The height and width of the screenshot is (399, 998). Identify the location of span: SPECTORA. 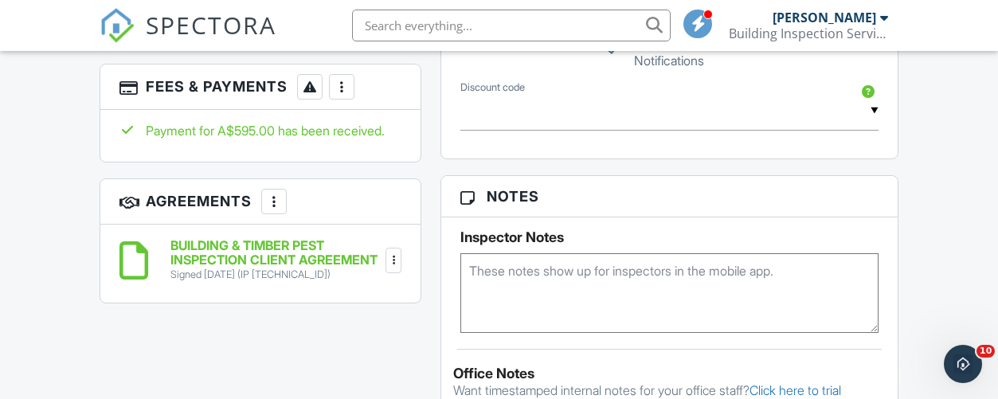
(211, 25).